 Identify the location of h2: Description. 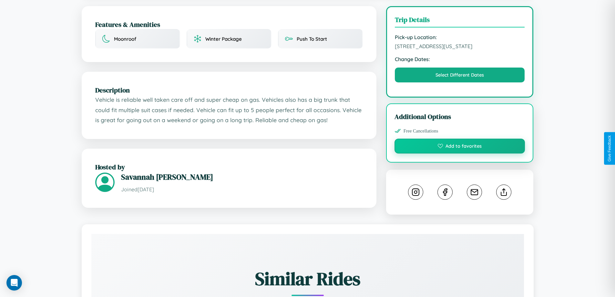
(229, 90).